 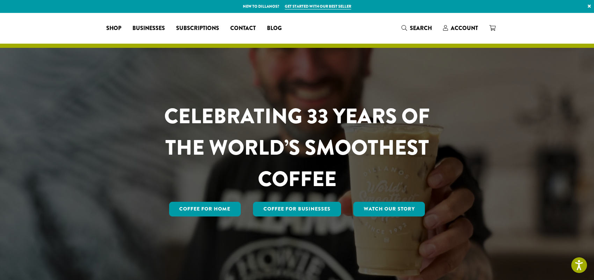 What do you see at coordinates (416, 28) in the screenshot?
I see `a: Search` at bounding box center [416, 28].